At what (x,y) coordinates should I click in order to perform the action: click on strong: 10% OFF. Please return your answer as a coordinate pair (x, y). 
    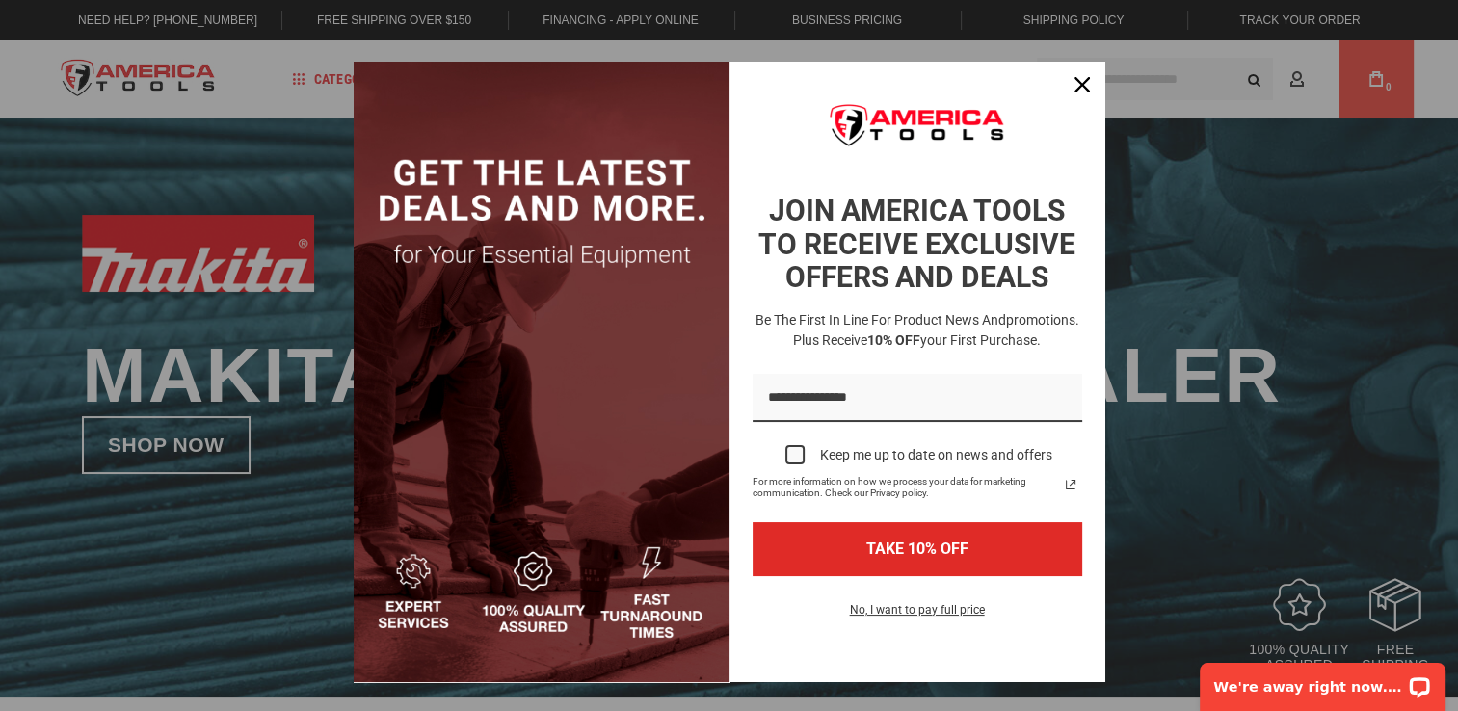
    Looking at the image, I should click on (893, 340).